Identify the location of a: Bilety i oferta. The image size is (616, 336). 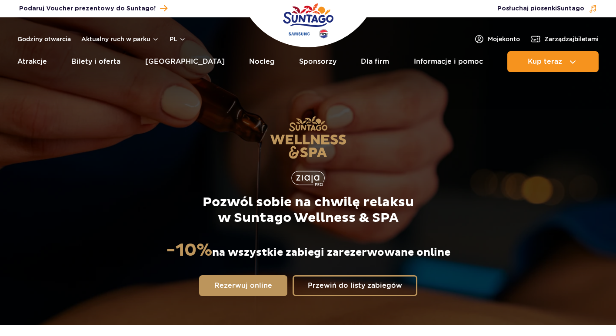
(96, 62).